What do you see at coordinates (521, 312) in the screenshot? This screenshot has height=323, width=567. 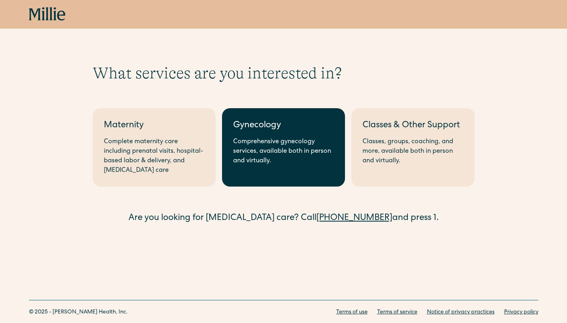 I see `a: Privacy policy` at bounding box center [521, 312].